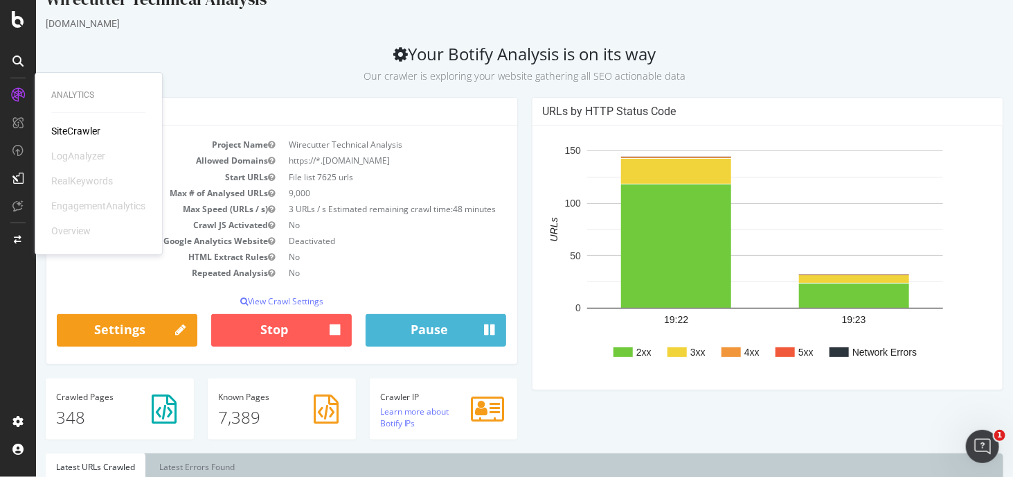 The height and width of the screenshot is (477, 1013). Describe the element at coordinates (82, 181) in the screenshot. I see `a: RealKeywords` at that location.